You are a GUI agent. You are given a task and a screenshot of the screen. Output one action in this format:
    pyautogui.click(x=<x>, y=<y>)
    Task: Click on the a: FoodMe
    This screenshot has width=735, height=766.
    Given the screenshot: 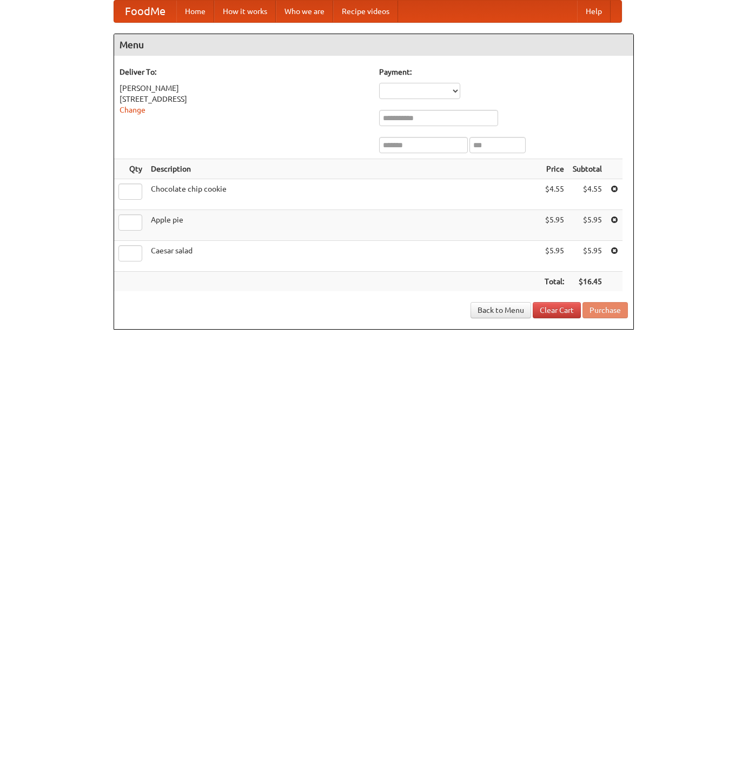 What is the action you would take?
    pyautogui.click(x=145, y=11)
    